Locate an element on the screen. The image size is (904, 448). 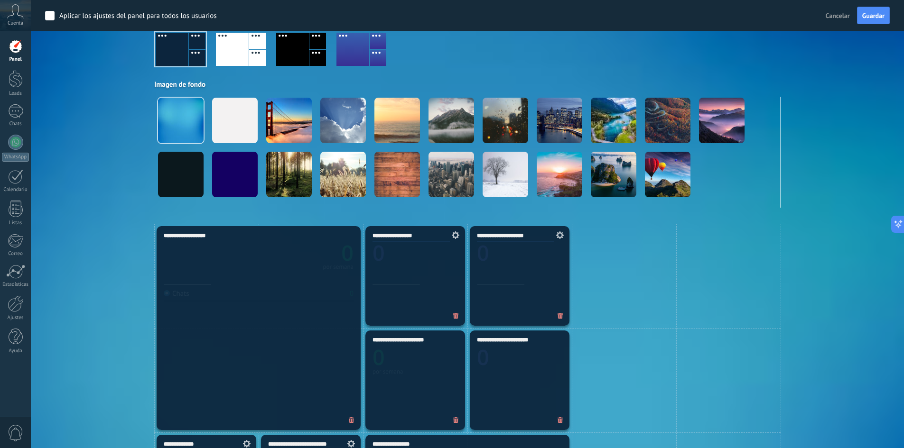
div: Panel is located at coordinates (16, 59).